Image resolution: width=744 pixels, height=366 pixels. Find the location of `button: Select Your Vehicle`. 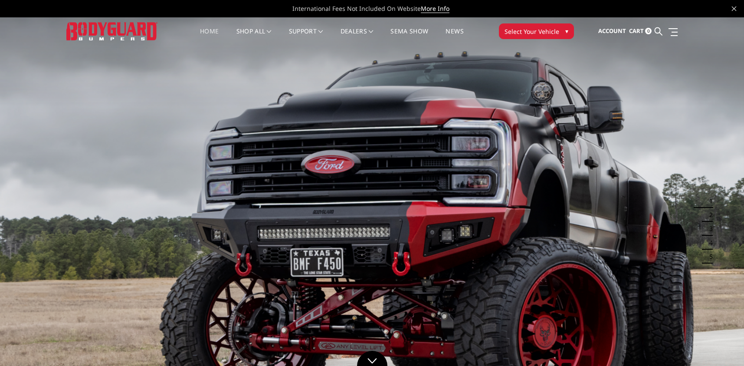

button: Select Your Vehicle is located at coordinates (536, 31).